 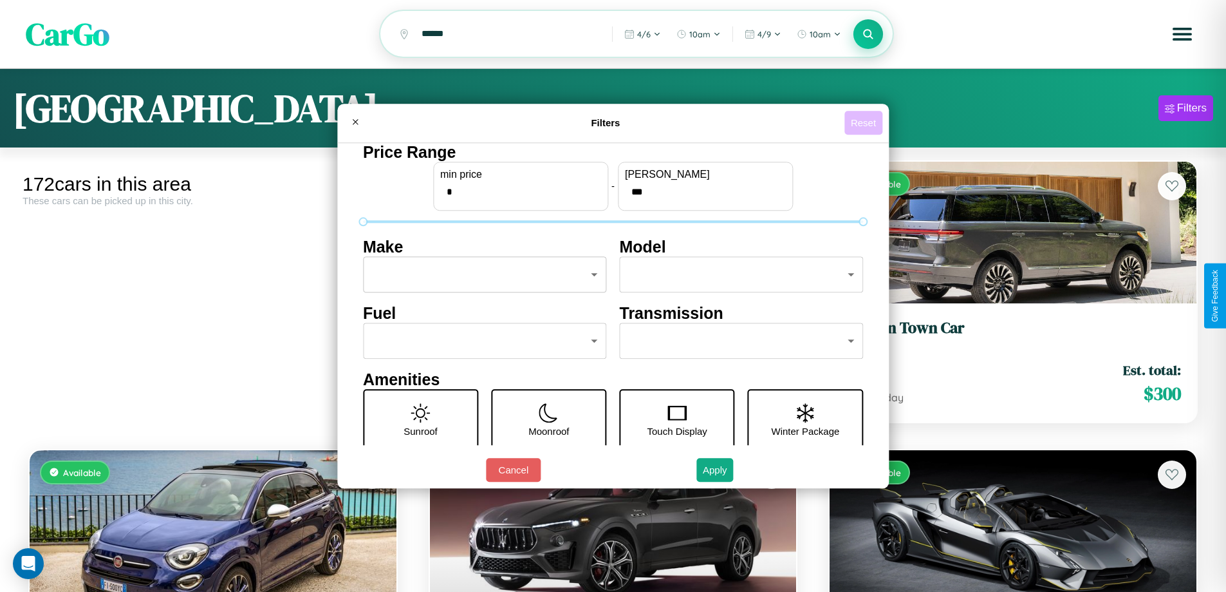 I want to click on h4: Fuel, so click(x=485, y=313).